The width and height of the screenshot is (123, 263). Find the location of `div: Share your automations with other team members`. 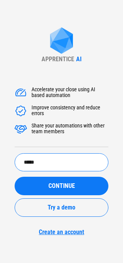

div: Share your automations with other team members is located at coordinates (70, 129).